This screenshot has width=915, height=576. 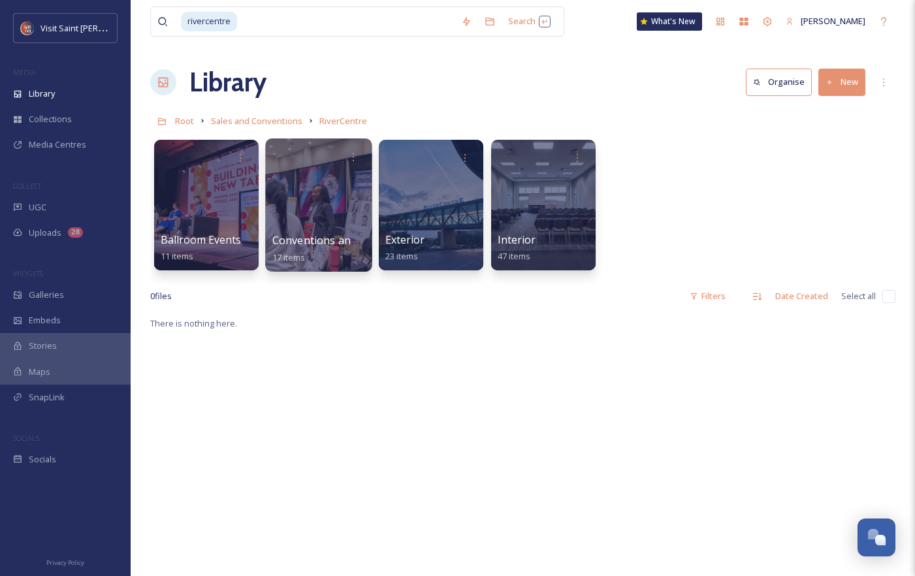 What do you see at coordinates (50, 119) in the screenshot?
I see `span: Collections` at bounding box center [50, 119].